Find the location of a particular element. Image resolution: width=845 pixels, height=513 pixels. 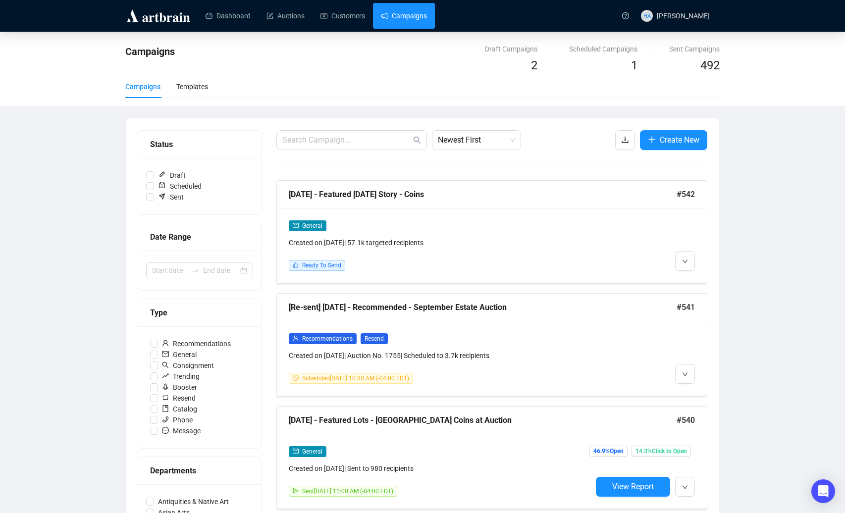

span: Phone is located at coordinates (177, 420).